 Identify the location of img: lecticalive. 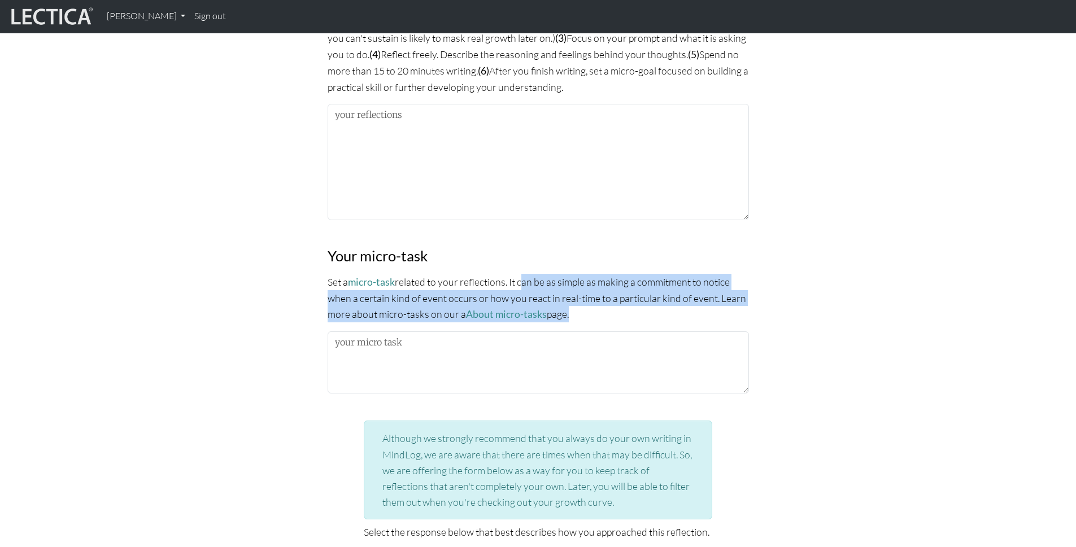
(51, 16).